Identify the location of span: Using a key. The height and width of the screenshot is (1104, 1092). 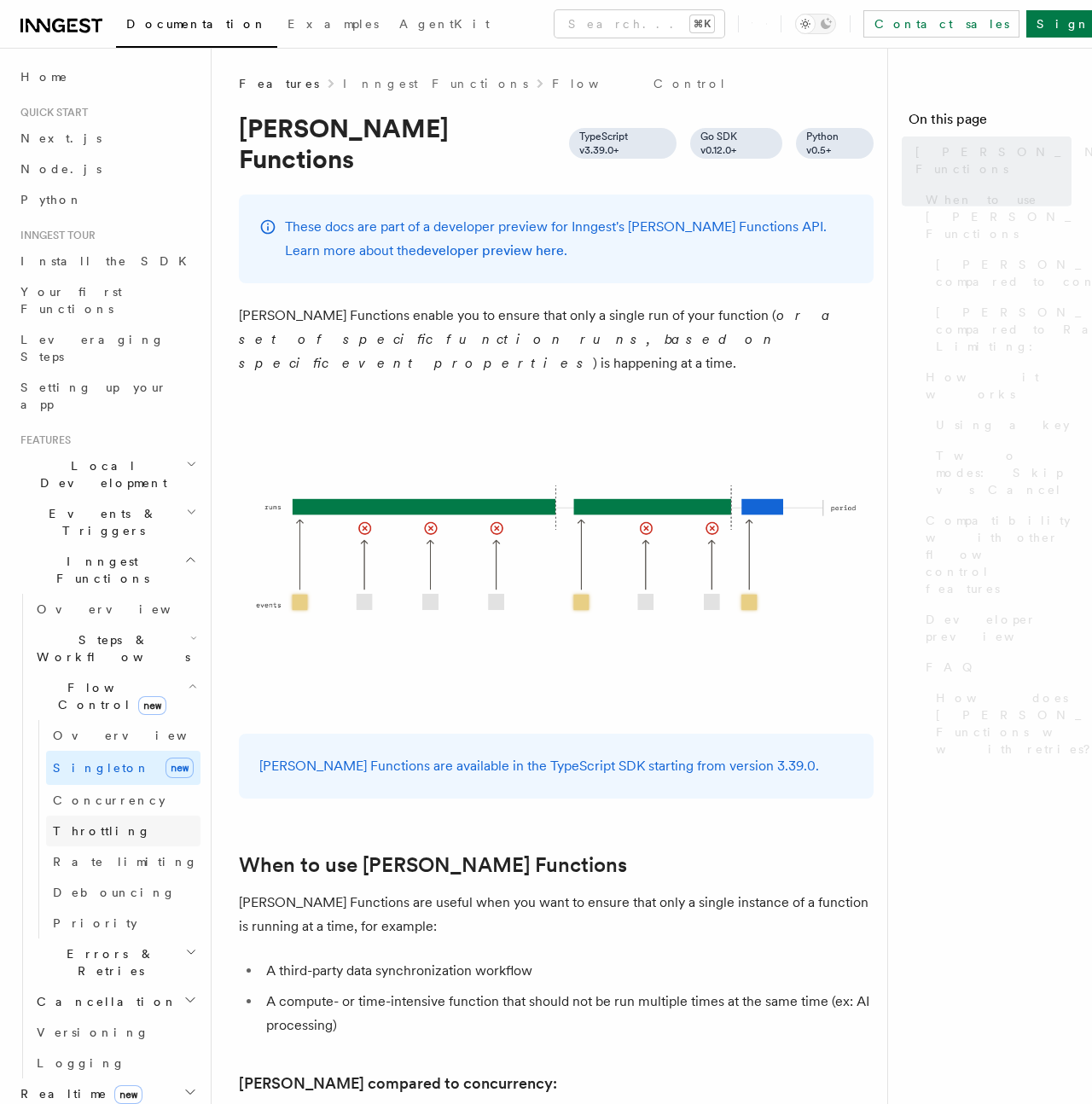
(1002, 425).